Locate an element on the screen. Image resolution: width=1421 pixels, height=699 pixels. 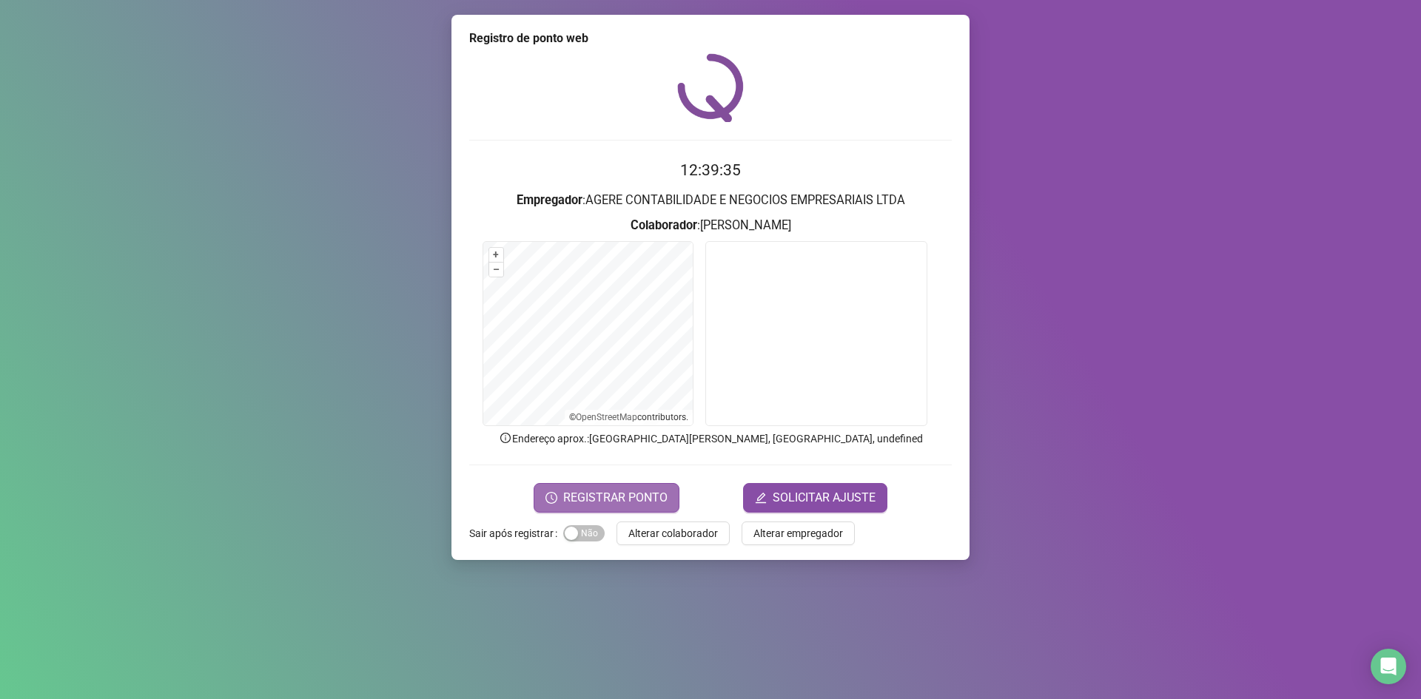
time: 12:39:35 is located at coordinates (710, 170).